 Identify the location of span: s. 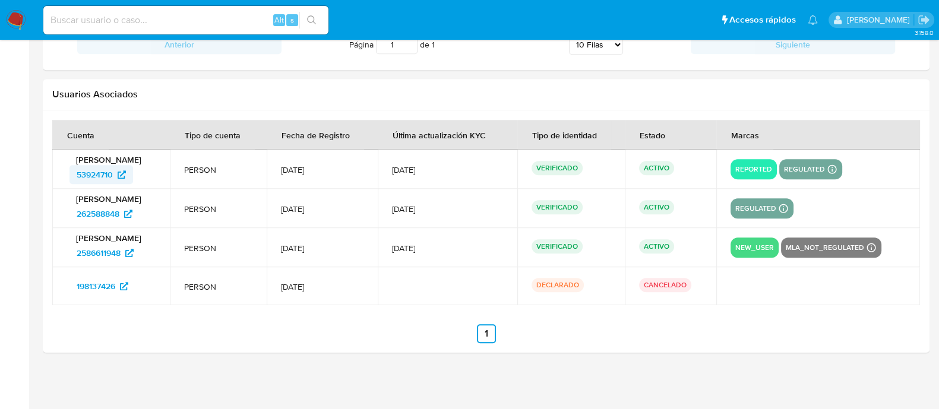
(292, 20).